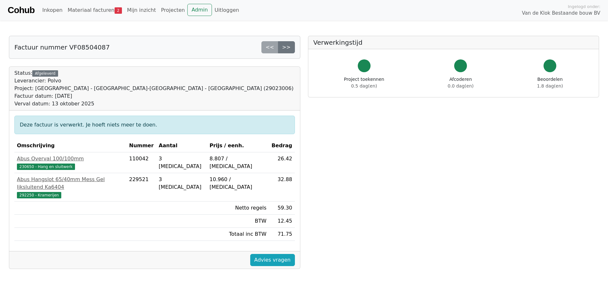  Describe the element at coordinates (62, 47) in the screenshot. I see `h5: Factuur nummer VF08504087` at that location.